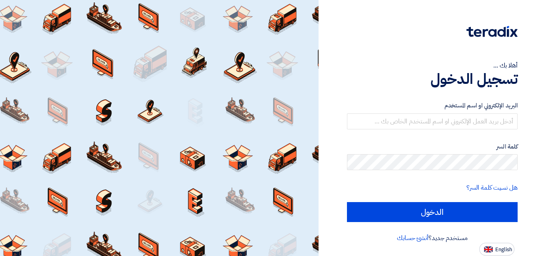  I want to click on img: Teradix logo, so click(492, 32).